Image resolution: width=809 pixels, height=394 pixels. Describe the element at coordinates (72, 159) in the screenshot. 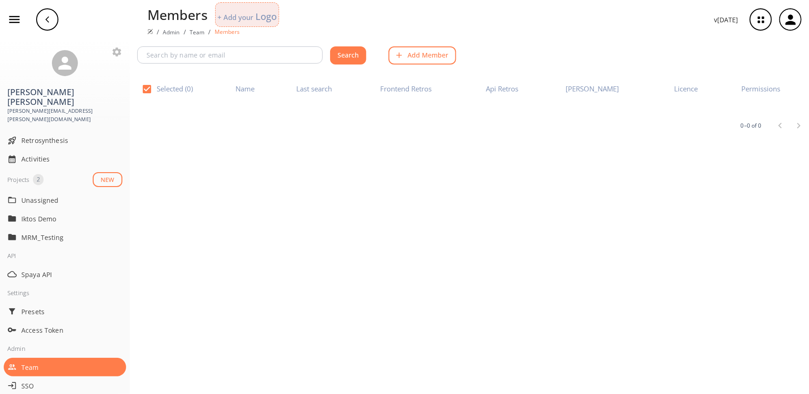

I see `span: Activities` at that location.